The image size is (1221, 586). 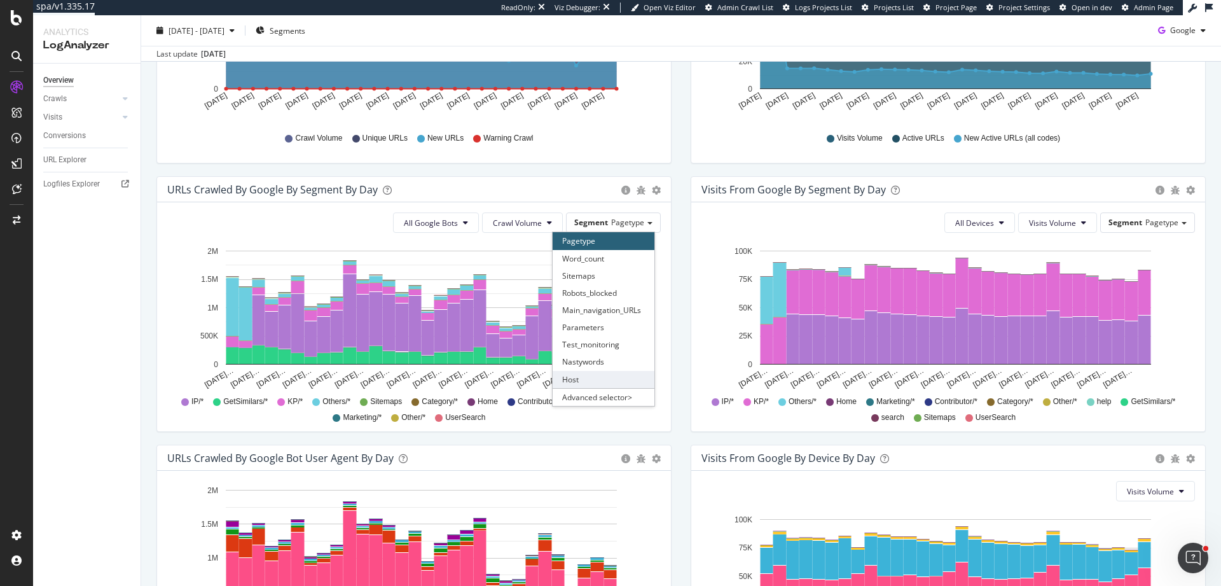 I want to click on div: Main_navigation_URLs, so click(x=603, y=310).